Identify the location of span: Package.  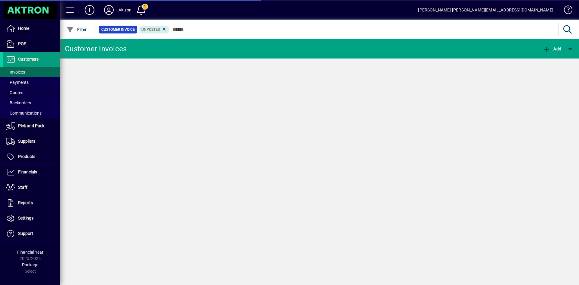
(30, 265).